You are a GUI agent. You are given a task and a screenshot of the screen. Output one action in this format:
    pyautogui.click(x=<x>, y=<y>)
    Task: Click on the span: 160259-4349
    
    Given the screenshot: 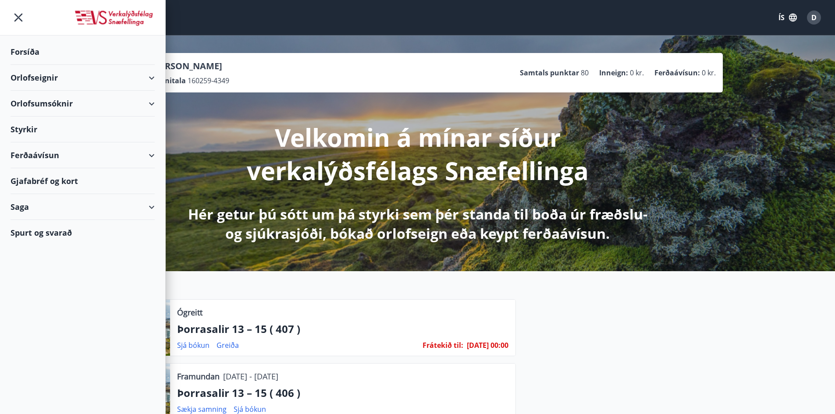 What is the action you would take?
    pyautogui.click(x=208, y=81)
    